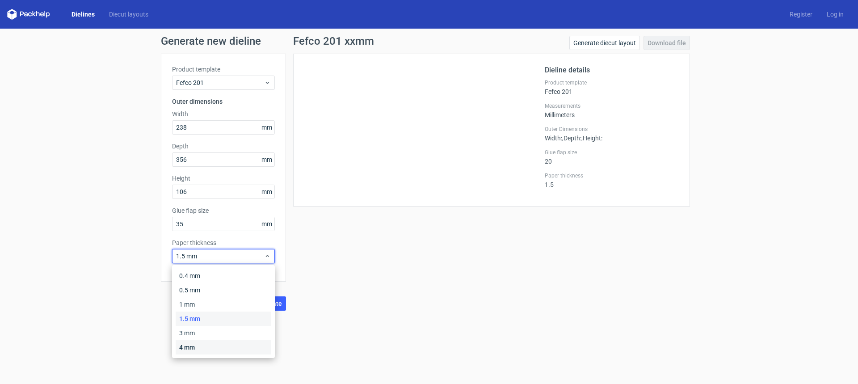 This screenshot has height=384, width=858. I want to click on span: Width :, so click(554, 138).